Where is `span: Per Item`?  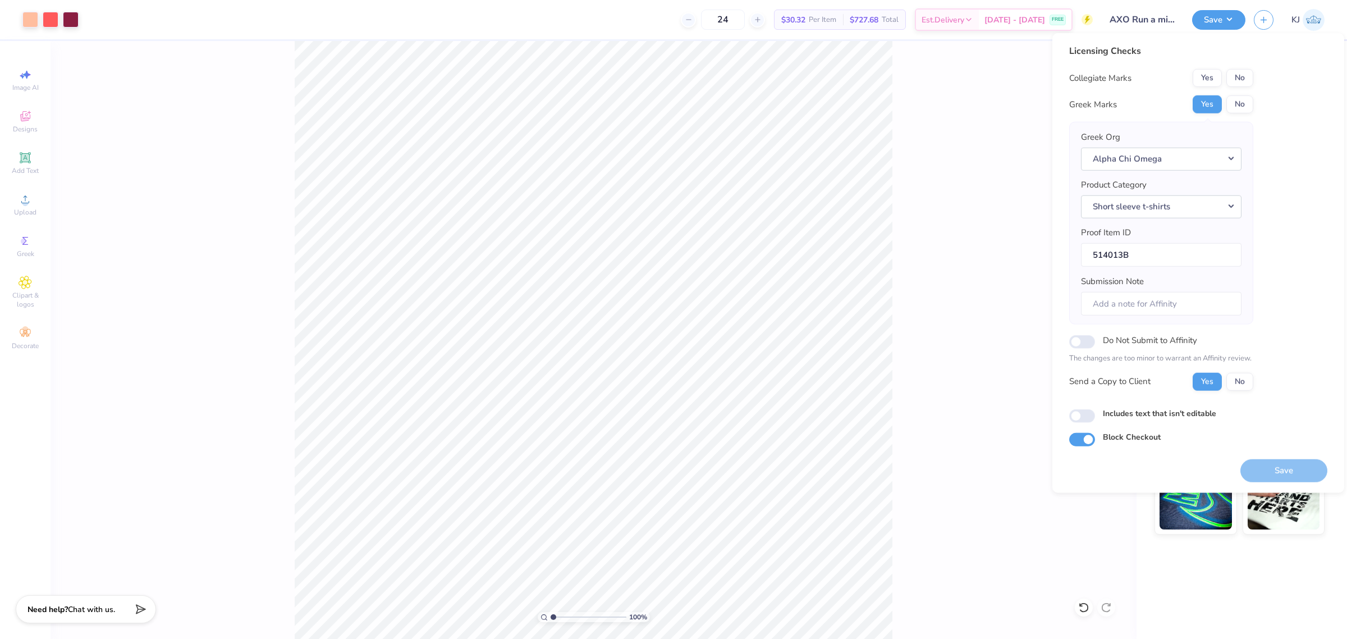 span: Per Item is located at coordinates (822, 20).